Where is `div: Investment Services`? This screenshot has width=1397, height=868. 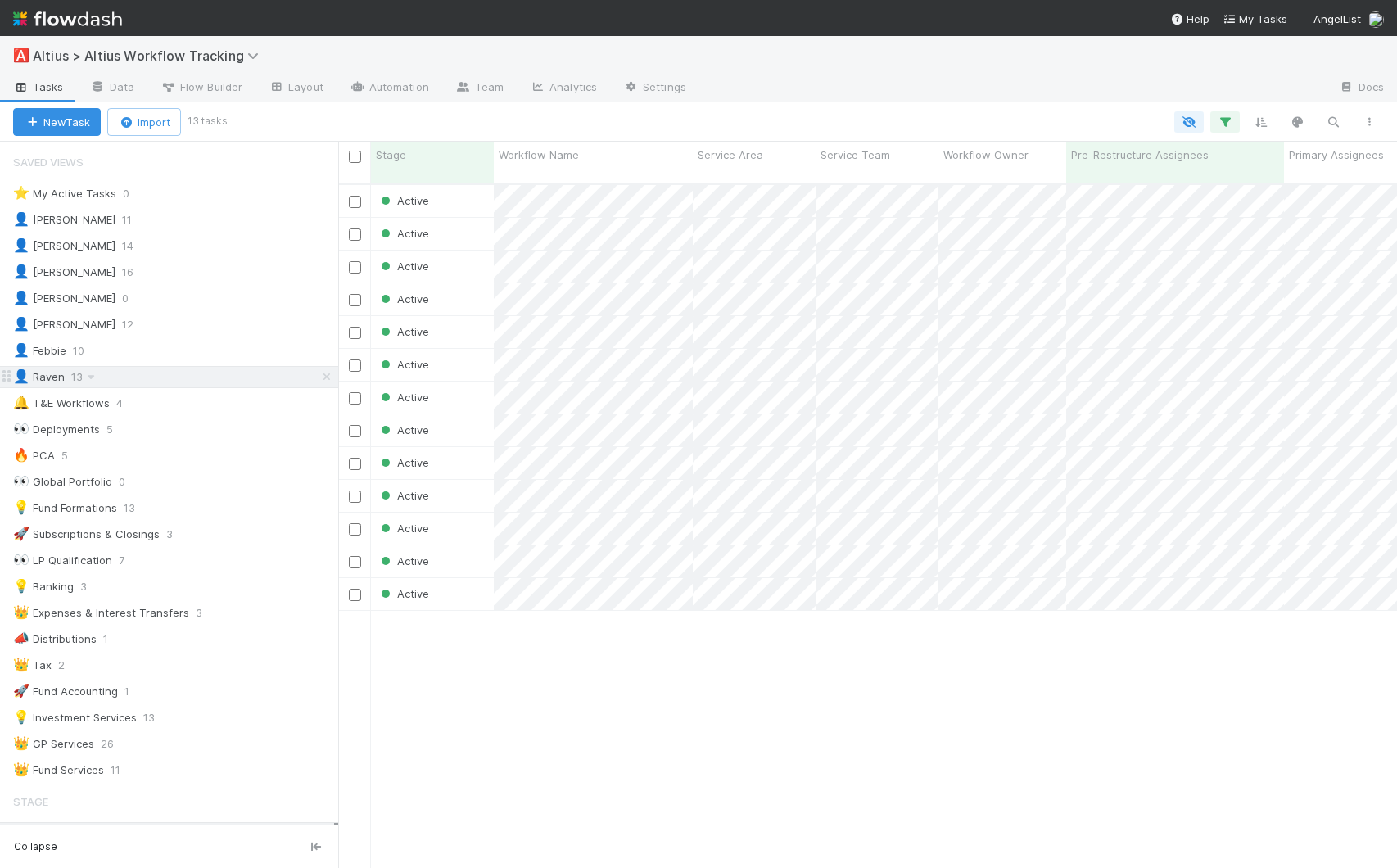 div: Investment Services is located at coordinates (75, 717).